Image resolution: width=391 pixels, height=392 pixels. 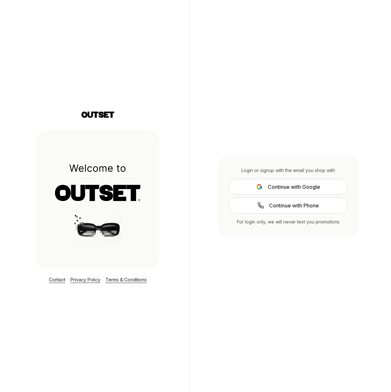 I want to click on div: Login or signup with the email you shop with, so click(x=288, y=171).